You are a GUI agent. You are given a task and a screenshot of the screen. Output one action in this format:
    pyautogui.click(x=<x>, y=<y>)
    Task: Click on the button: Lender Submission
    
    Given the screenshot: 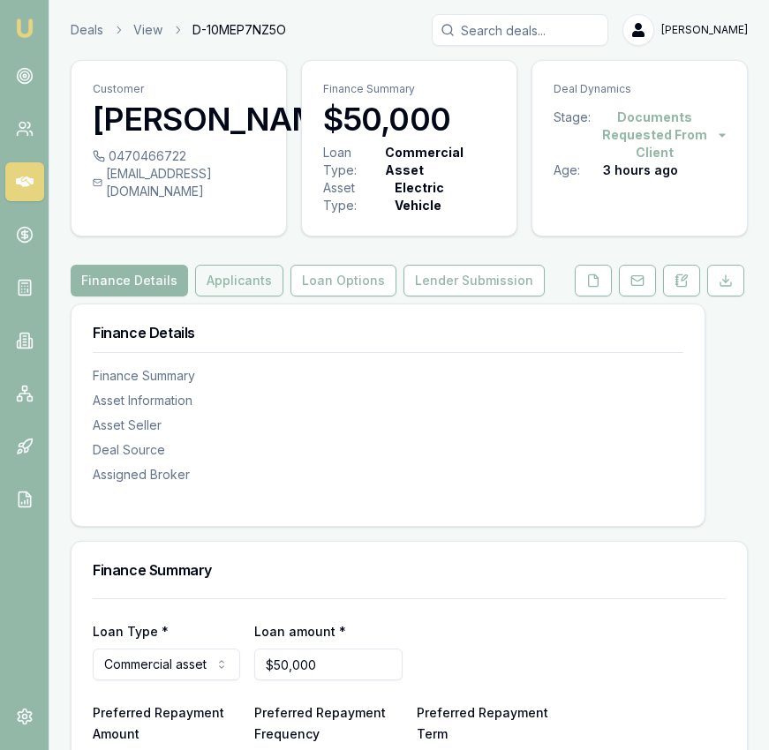 What is the action you would take?
    pyautogui.click(x=474, y=281)
    